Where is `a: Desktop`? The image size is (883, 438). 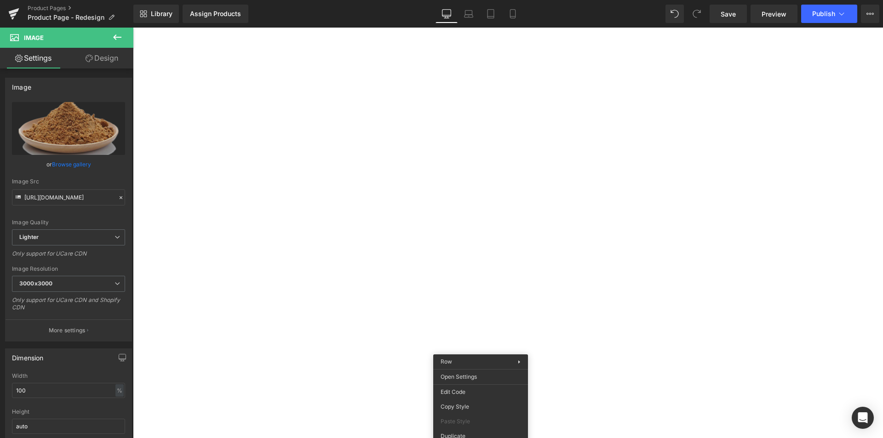
a: Desktop is located at coordinates (446, 14).